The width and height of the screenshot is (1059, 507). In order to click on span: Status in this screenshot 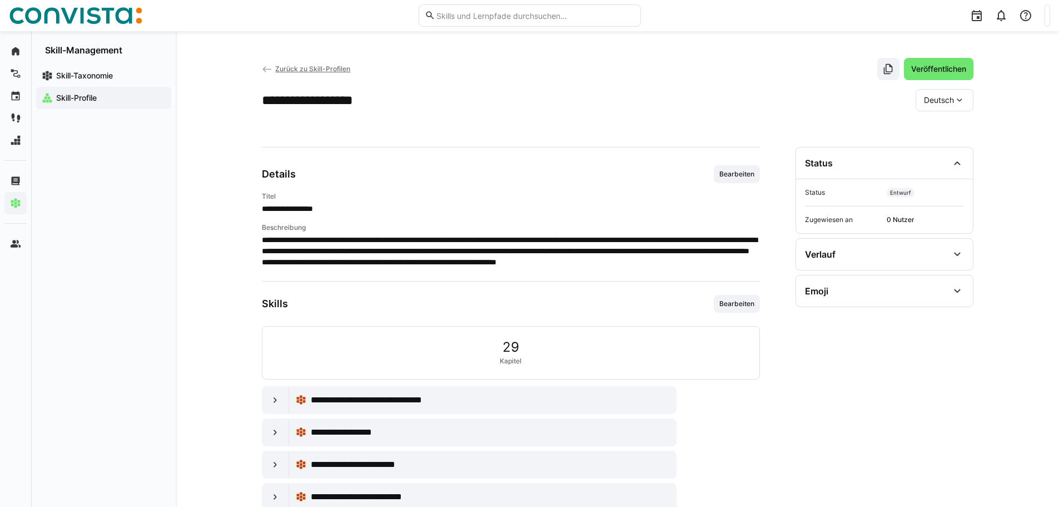, I will do `click(843, 192)`.